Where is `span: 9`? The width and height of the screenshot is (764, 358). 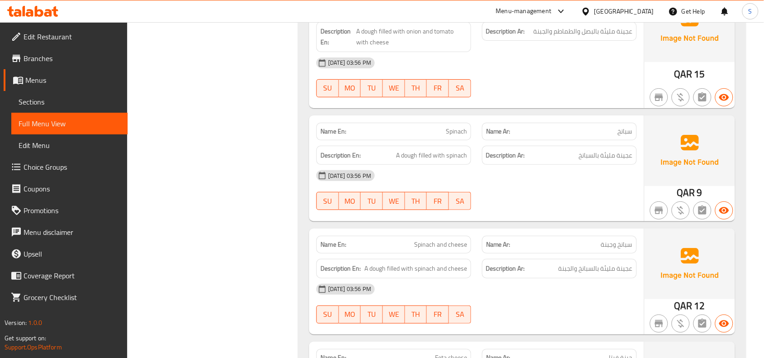
span: 9 is located at coordinates (700, 192).